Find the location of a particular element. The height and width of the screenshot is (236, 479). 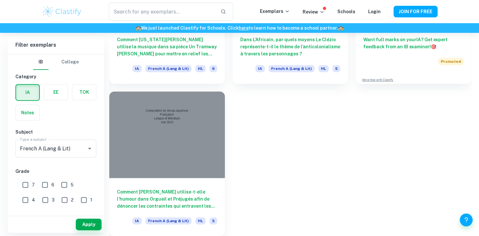

span: Promoted is located at coordinates (451, 61).